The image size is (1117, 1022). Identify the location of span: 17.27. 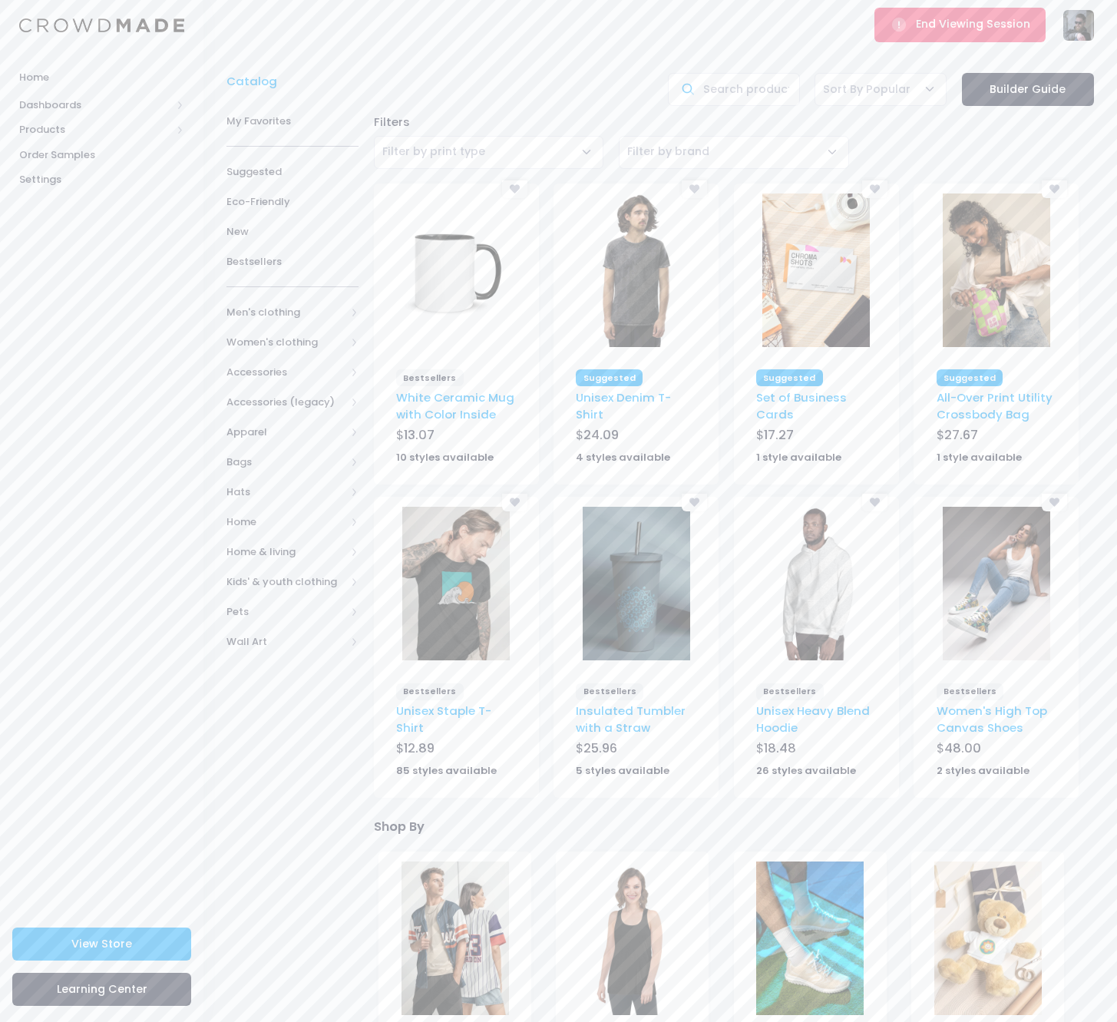
(778, 434).